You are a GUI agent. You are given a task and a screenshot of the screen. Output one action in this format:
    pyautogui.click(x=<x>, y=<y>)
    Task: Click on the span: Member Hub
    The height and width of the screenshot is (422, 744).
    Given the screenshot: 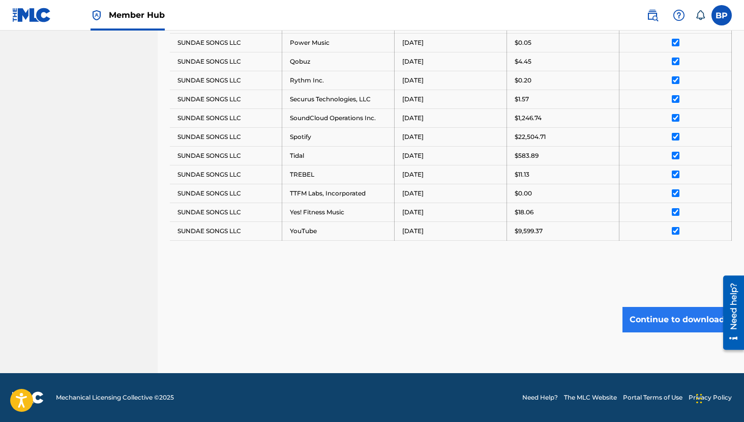 What is the action you would take?
    pyautogui.click(x=137, y=15)
    